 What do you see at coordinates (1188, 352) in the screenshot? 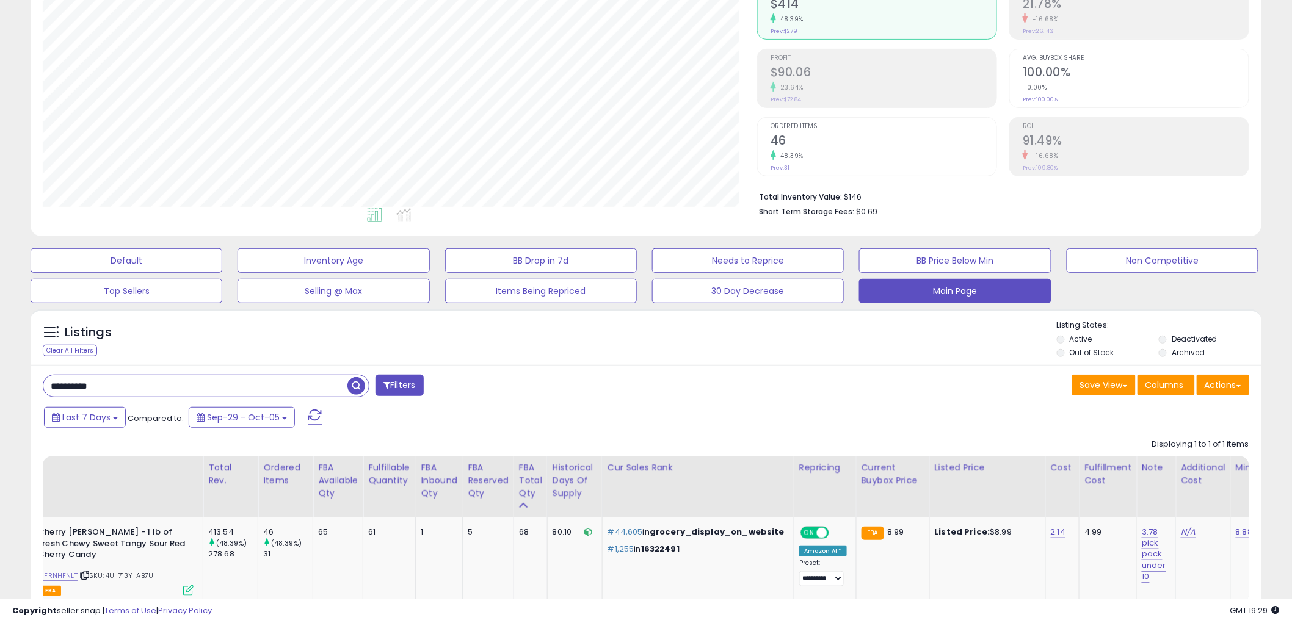
I see `label: Archived` at bounding box center [1188, 352].